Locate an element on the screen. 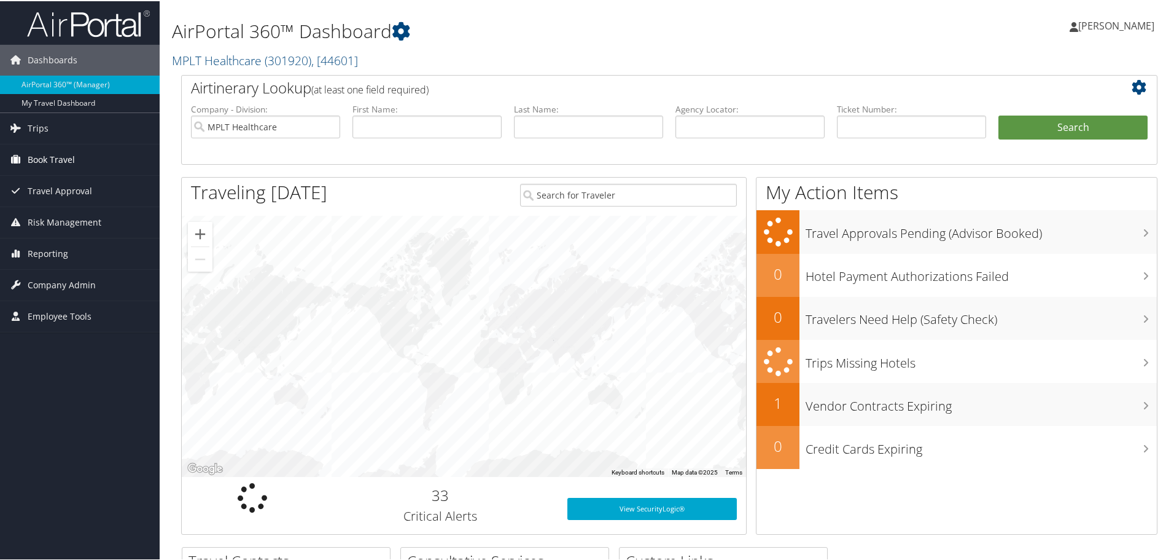 The image size is (1174, 560). span: Company Admin is located at coordinates (61, 284).